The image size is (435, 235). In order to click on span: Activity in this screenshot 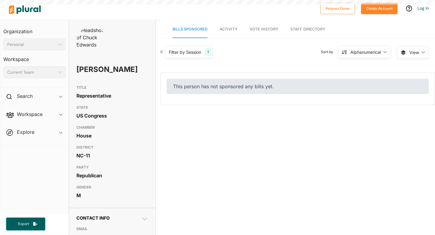, I will do `click(229, 29)`.